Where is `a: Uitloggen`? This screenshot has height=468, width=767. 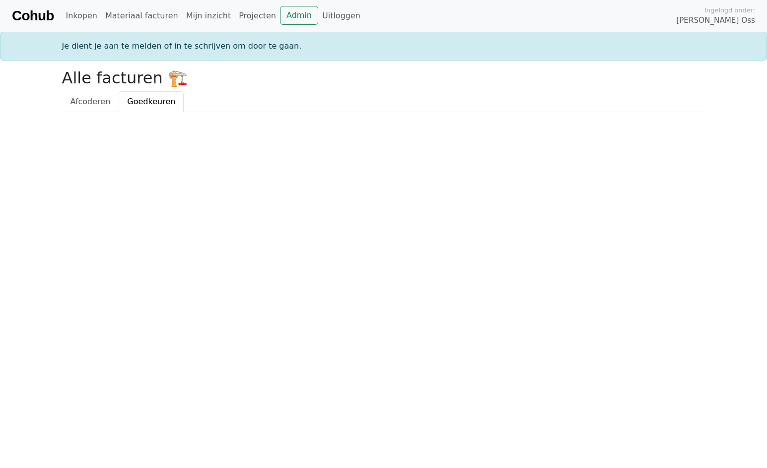 a: Uitloggen is located at coordinates (341, 16).